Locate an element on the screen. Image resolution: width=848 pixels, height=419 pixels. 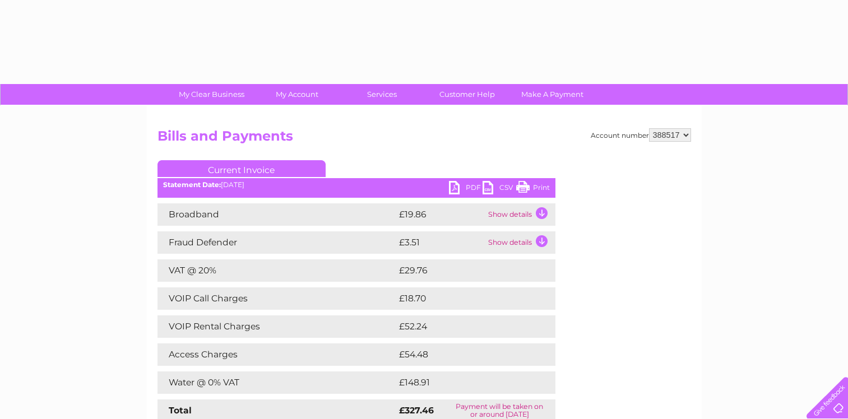
td: £148.91 is located at coordinates (465, 383).